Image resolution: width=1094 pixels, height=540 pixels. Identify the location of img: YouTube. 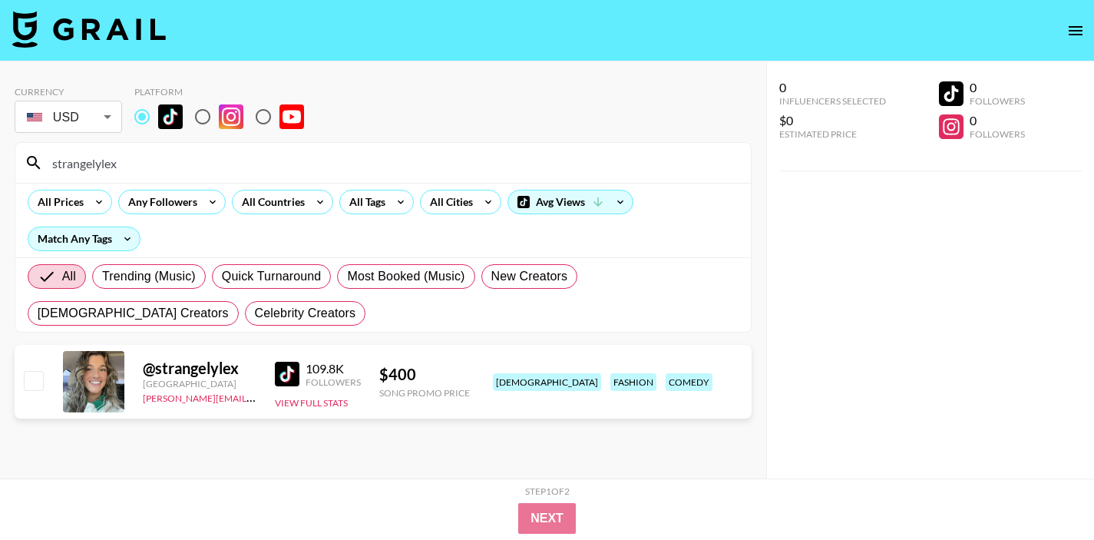
(292, 117).